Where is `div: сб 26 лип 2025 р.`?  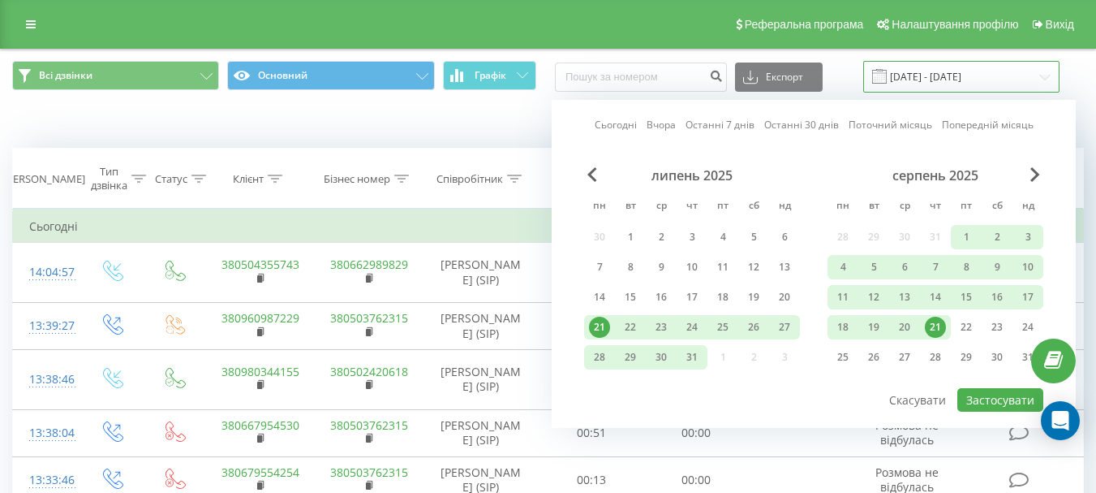
div: сб 26 лип 2025 р. is located at coordinates (754, 327).